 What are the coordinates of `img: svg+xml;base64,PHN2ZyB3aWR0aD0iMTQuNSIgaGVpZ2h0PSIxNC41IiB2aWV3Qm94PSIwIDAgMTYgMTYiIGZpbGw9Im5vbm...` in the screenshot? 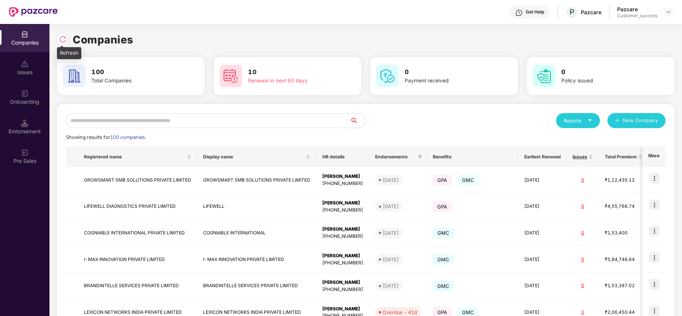 It's located at (25, 123).